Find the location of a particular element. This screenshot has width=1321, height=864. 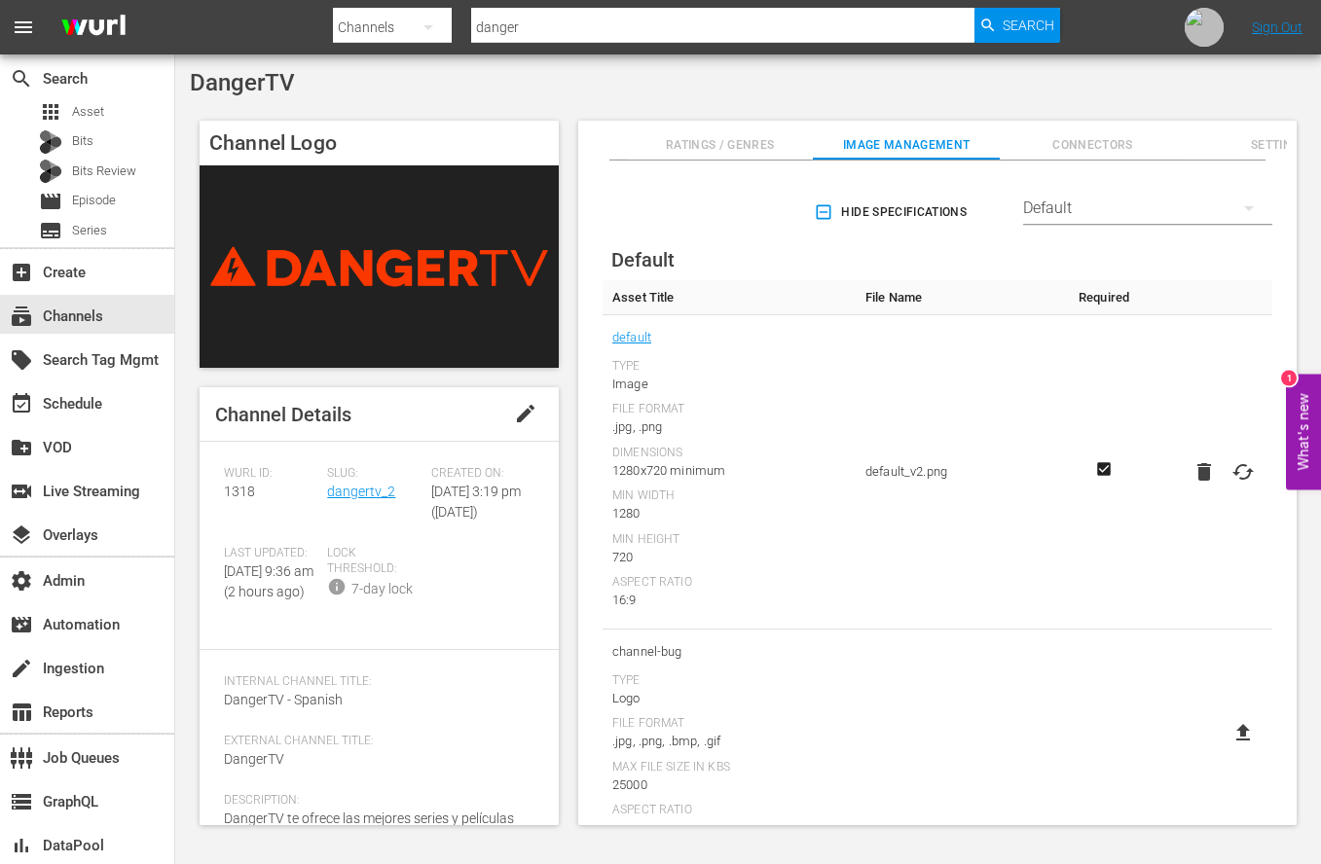

span: Admin is located at coordinates (21, 581).